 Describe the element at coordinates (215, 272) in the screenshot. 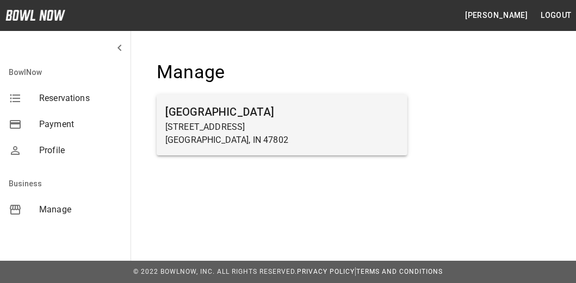

I see `span: © 2022 BowlNow, Inc. All Rights Reserved.` at that location.